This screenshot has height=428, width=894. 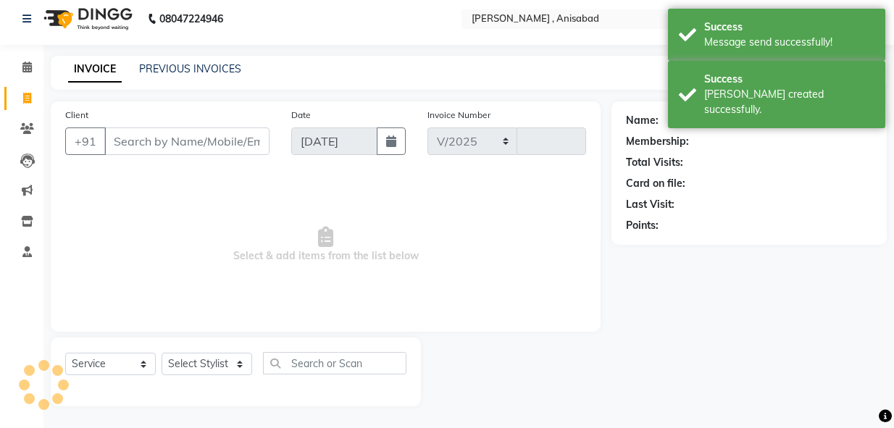 What do you see at coordinates (655, 183) in the screenshot?
I see `div: Card on file:` at bounding box center [655, 183].